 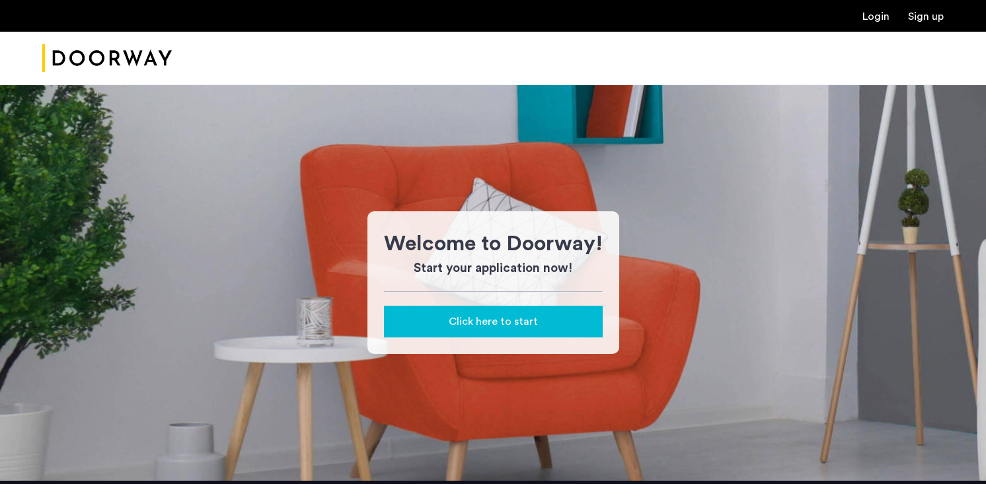 I want to click on a: Registration, so click(x=926, y=17).